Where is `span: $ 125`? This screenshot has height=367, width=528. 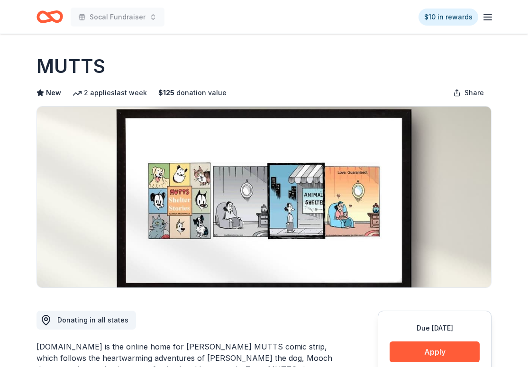 span: $ 125 is located at coordinates (166, 93).